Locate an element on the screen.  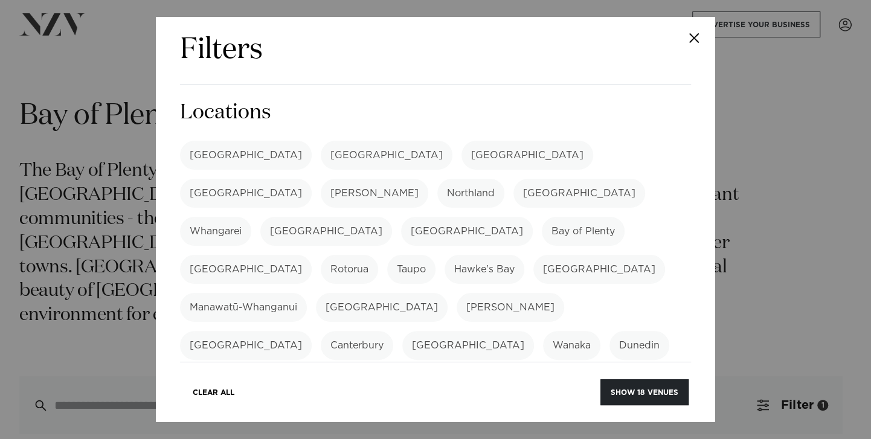
h2: Filters is located at coordinates (221, 50).